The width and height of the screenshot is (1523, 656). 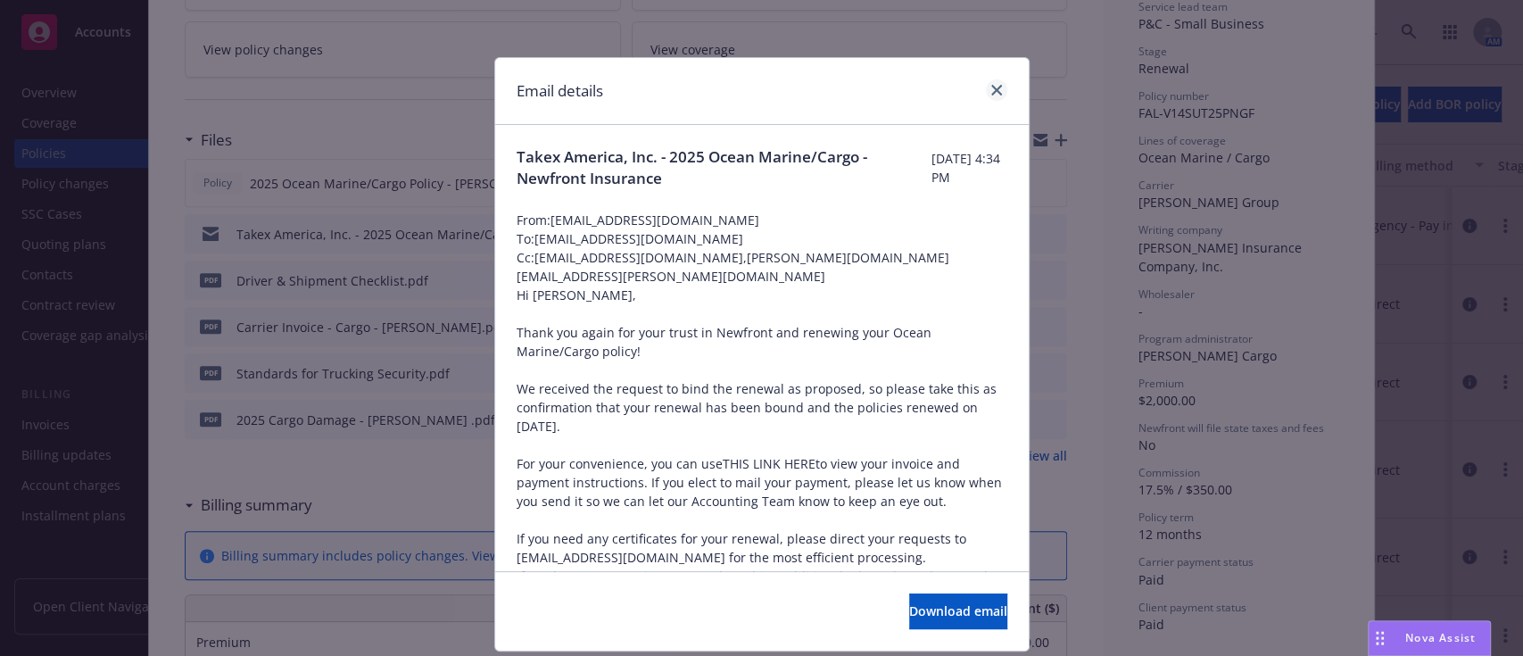 What do you see at coordinates (1379, 638) in the screenshot?
I see `div: Drag to move` at bounding box center [1379, 638].